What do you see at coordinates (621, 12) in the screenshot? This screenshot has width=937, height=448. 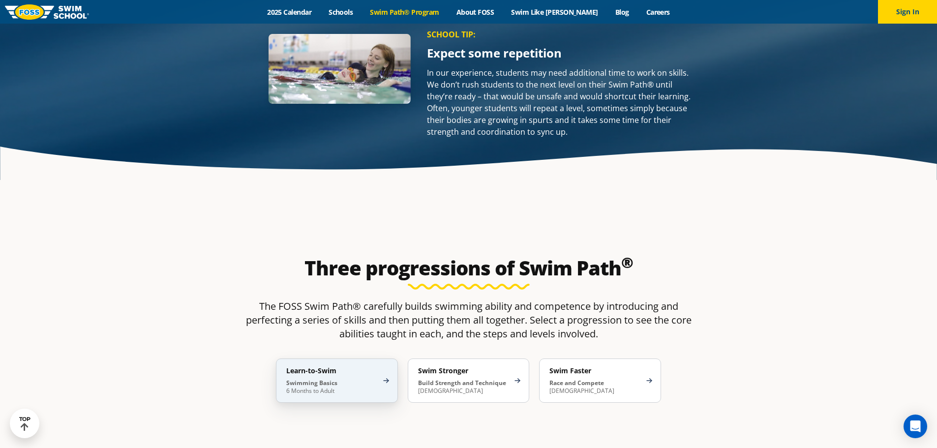 I see `a: Blog` at bounding box center [621, 12].